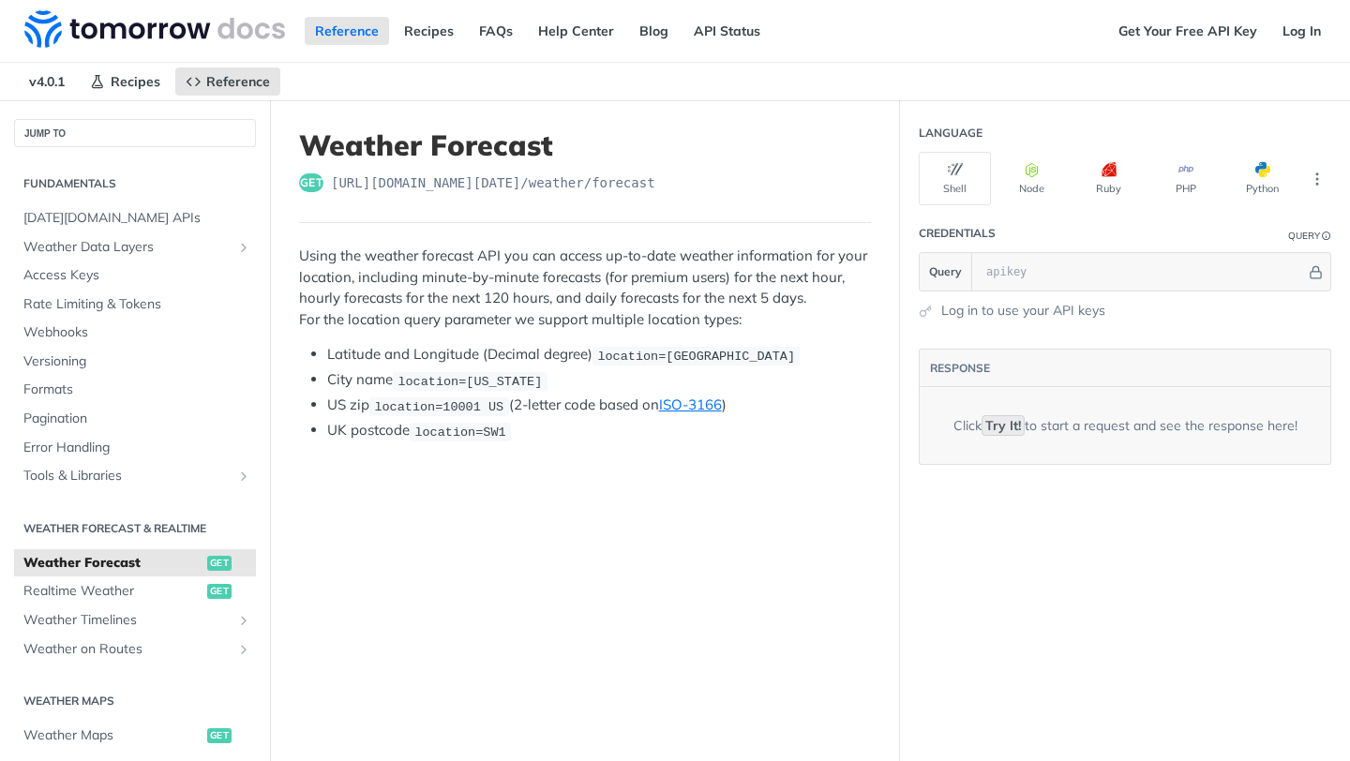 This screenshot has height=761, width=1350. What do you see at coordinates (47, 82) in the screenshot?
I see `span: v4.0.1` at bounding box center [47, 82].